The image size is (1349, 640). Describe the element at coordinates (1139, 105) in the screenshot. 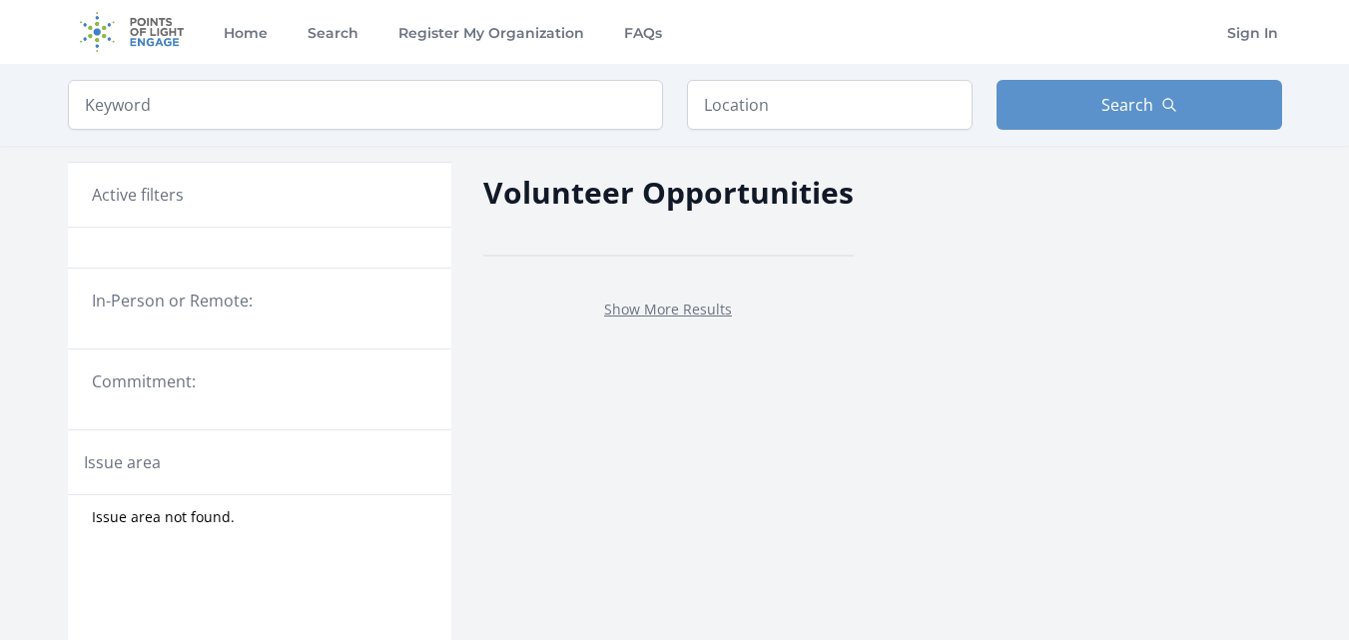

I see `button: Search` at that location.